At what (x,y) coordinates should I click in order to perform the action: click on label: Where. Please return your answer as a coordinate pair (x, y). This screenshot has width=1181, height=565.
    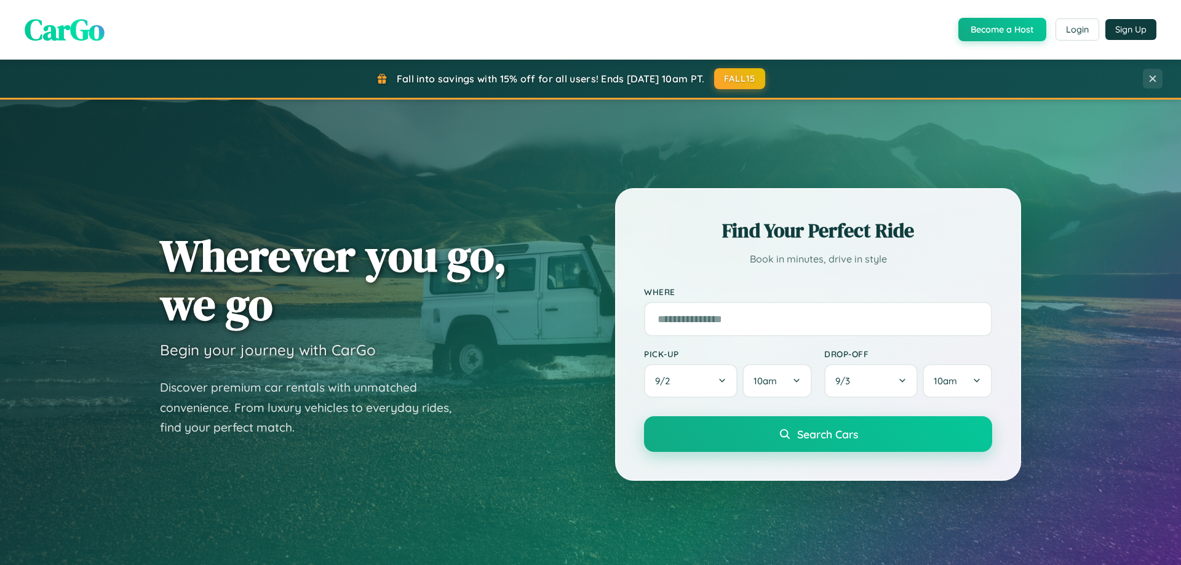
    Looking at the image, I should click on (818, 292).